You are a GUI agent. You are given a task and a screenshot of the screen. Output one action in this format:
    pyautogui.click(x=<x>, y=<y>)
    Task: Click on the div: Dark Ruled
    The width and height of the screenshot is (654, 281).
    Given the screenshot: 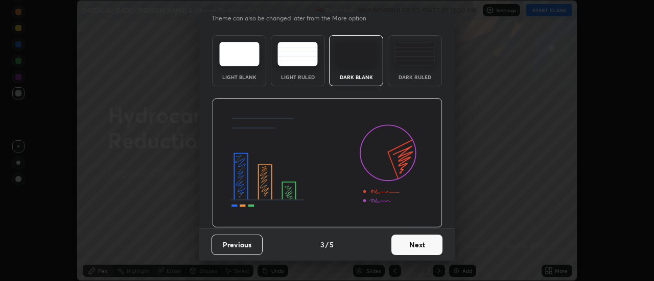 What is the action you would take?
    pyautogui.click(x=415, y=77)
    